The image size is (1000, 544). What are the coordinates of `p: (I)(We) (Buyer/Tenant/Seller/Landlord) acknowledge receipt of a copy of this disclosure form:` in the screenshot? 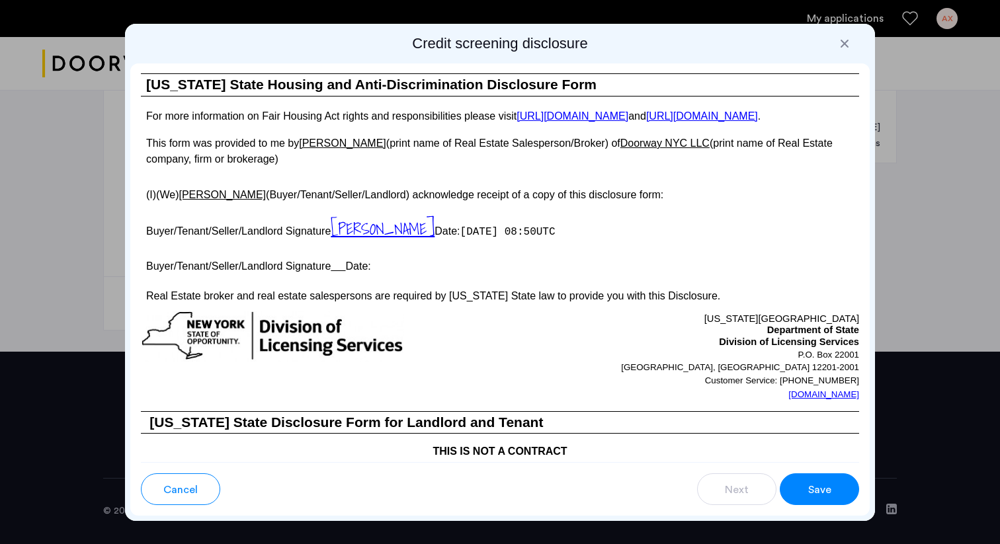 It's located at (500, 192).